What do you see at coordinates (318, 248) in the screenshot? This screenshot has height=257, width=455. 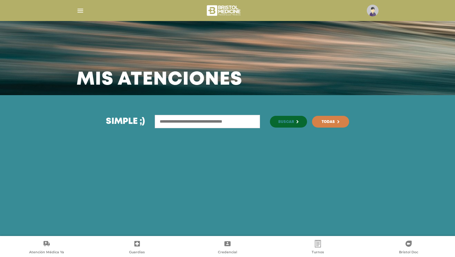 I see `a: Turnos` at bounding box center [318, 248].